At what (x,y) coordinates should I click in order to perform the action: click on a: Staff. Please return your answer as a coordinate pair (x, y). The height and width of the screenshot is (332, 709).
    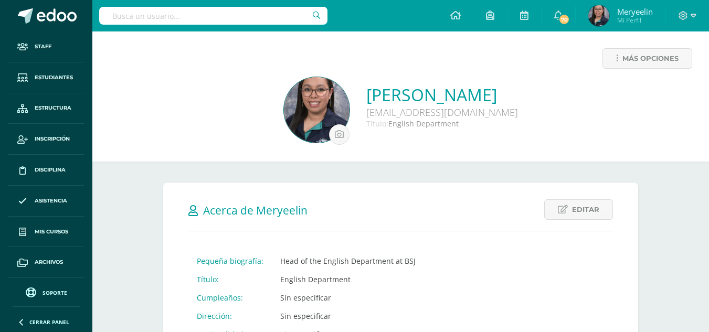
    Looking at the image, I should click on (46, 47).